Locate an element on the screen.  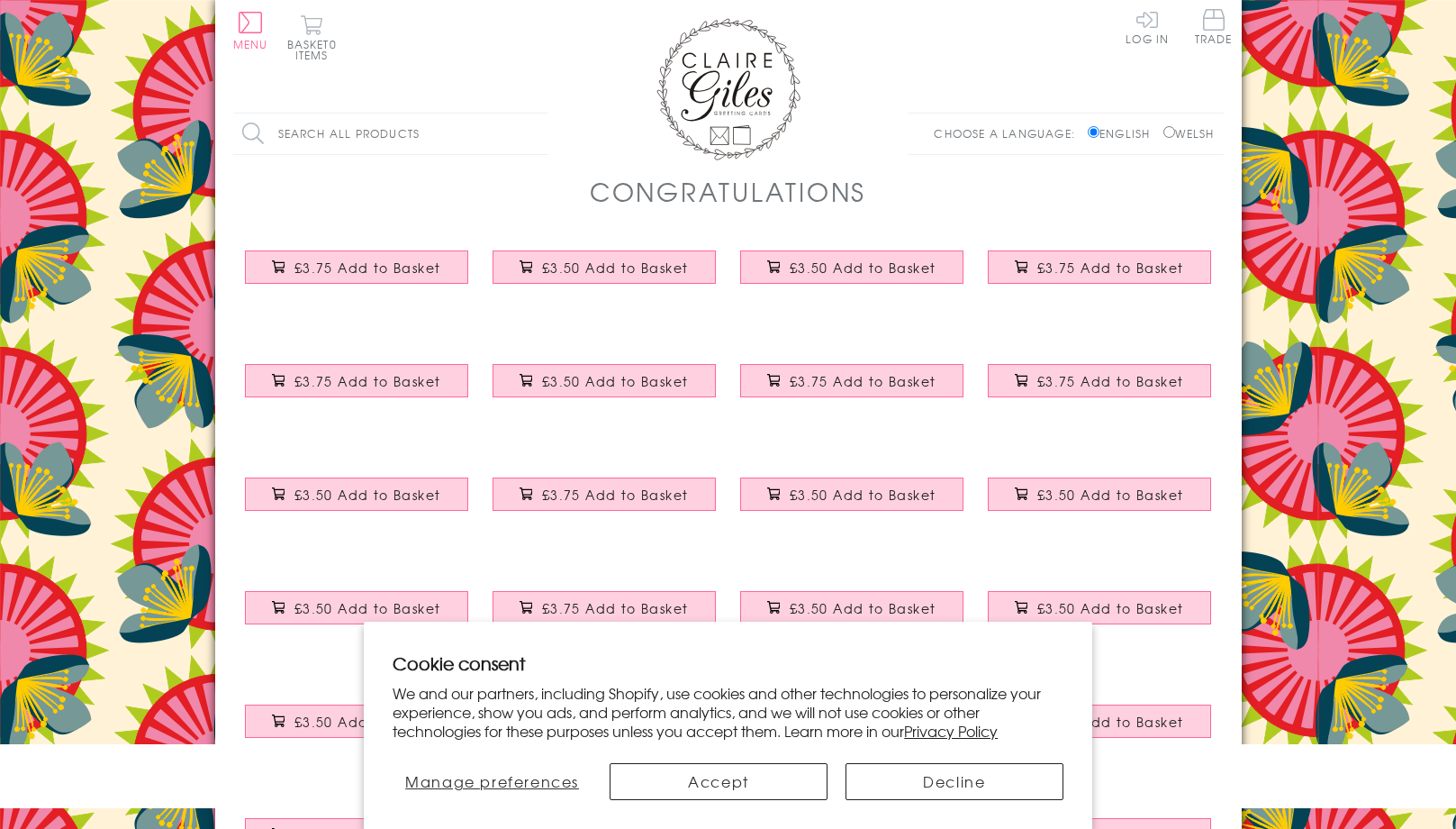
span: Trade is located at coordinates (1214, 27).